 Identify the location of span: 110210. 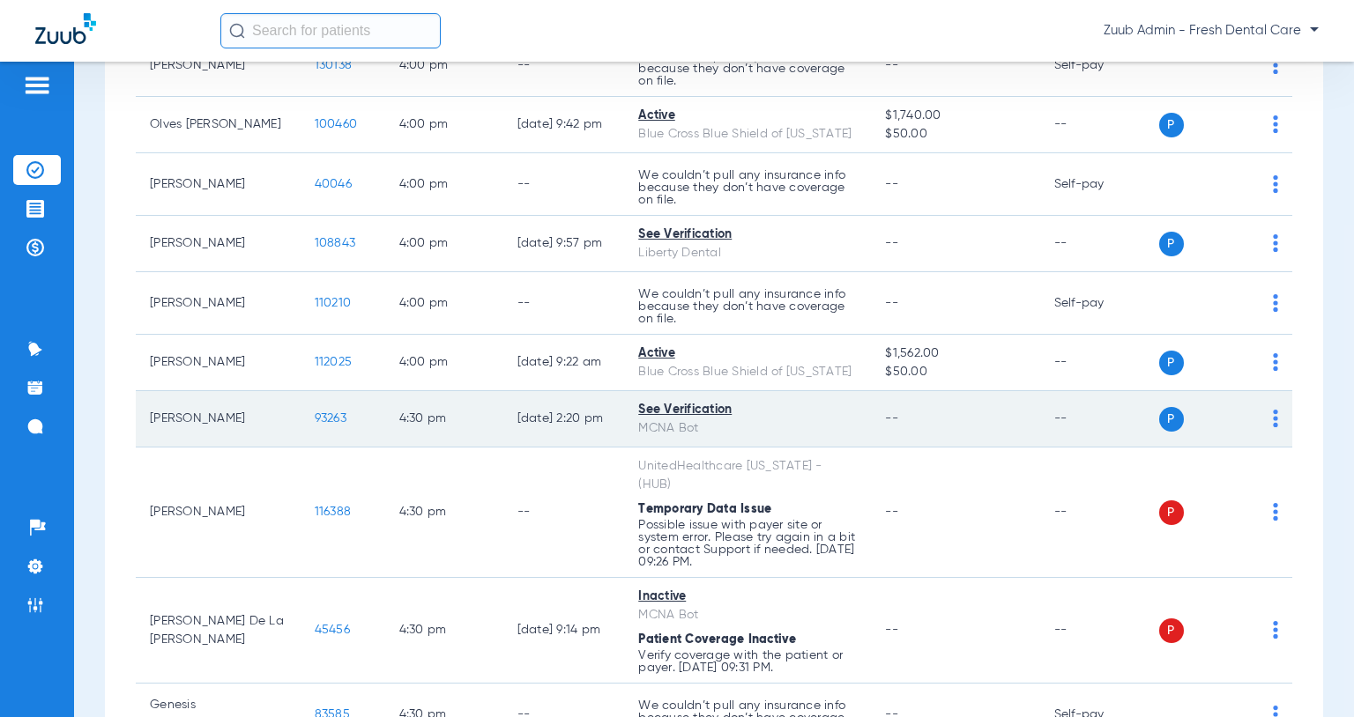
(333, 303).